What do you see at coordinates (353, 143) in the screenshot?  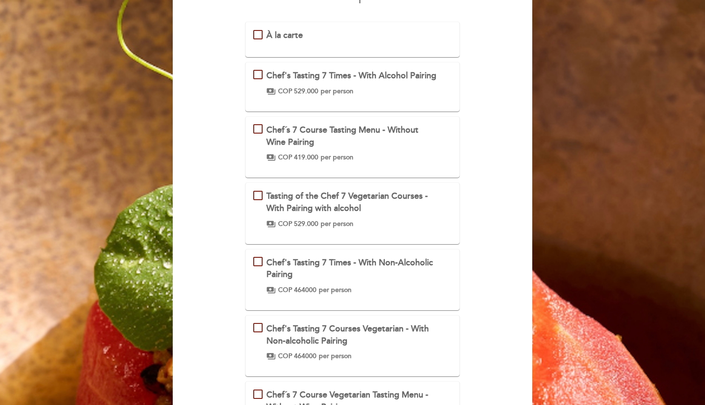 I see `md-checkbox: Chef´s 7 Course Tasting Menu - Without Wine Pairing payments COP 419.000 per person` at bounding box center [353, 143].